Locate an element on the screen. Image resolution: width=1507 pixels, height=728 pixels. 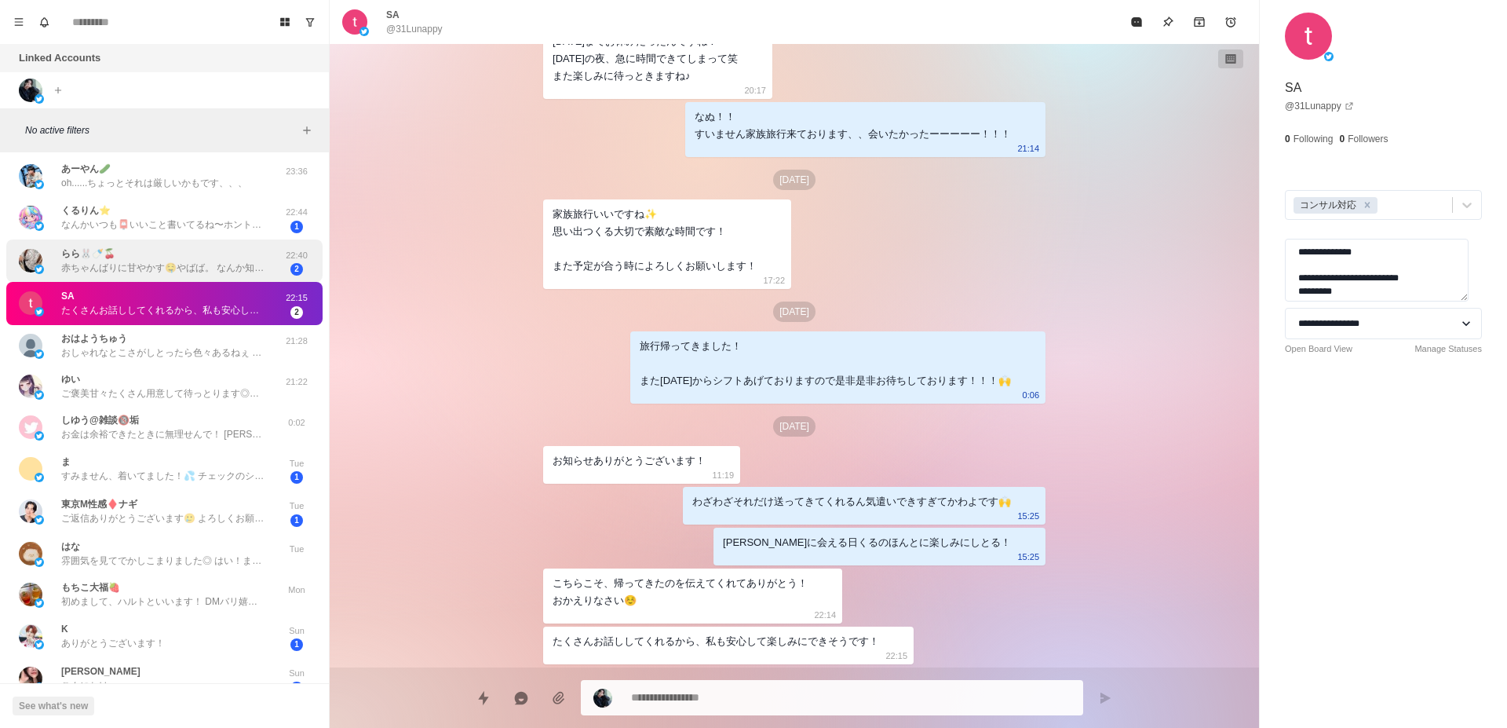
p: 22:14 is located at coordinates (825, 615).